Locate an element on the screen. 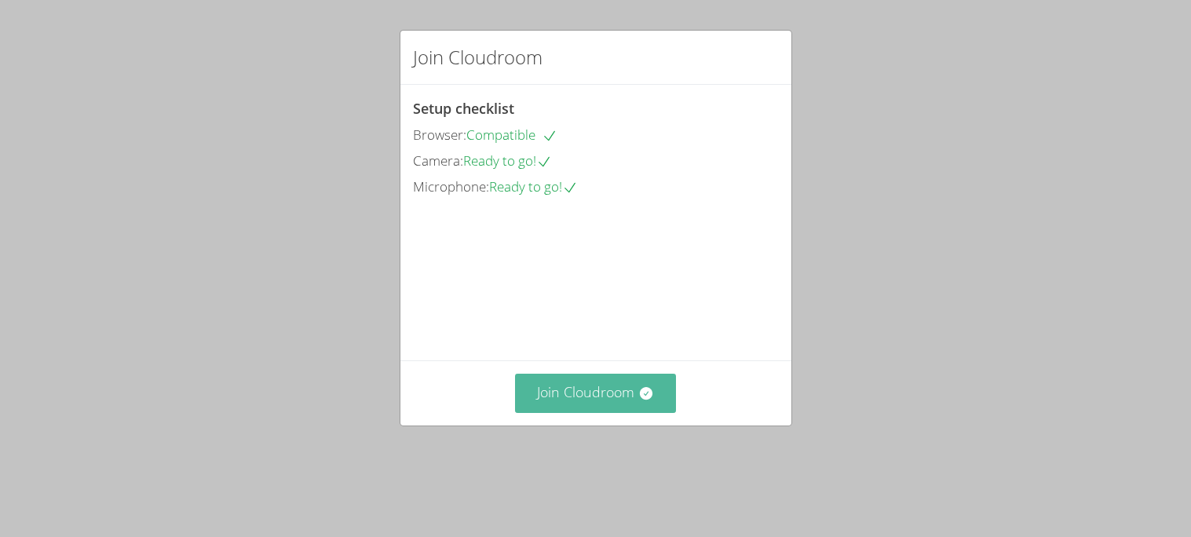  h2: Join Cloudroom is located at coordinates (477, 57).